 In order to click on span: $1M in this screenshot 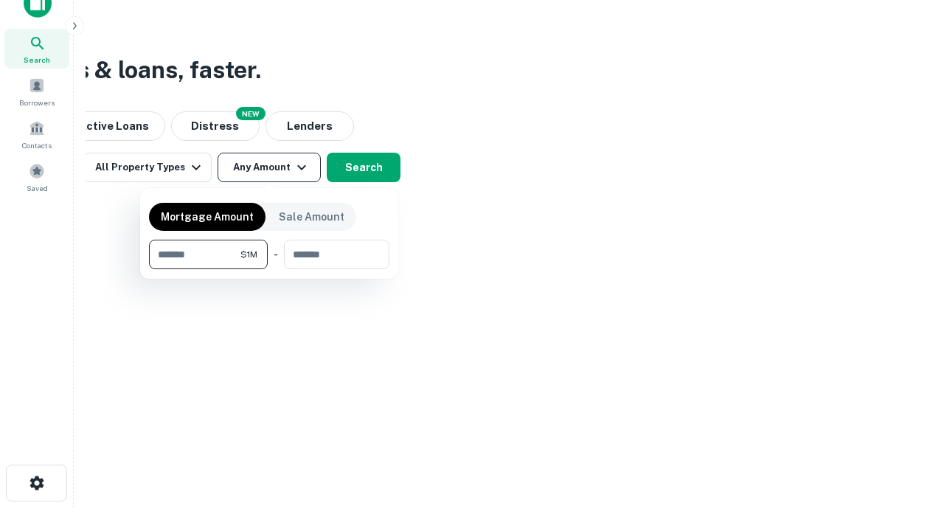, I will do `click(248, 254)`.